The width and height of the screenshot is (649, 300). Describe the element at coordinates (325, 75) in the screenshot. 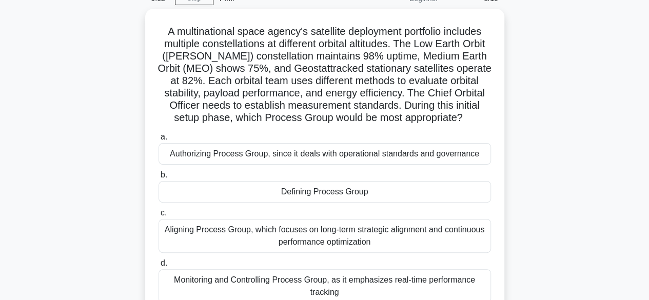

I see `h5: A multinational space agency's satellite deployment portfolio includes multiple constellations at...` at that location.